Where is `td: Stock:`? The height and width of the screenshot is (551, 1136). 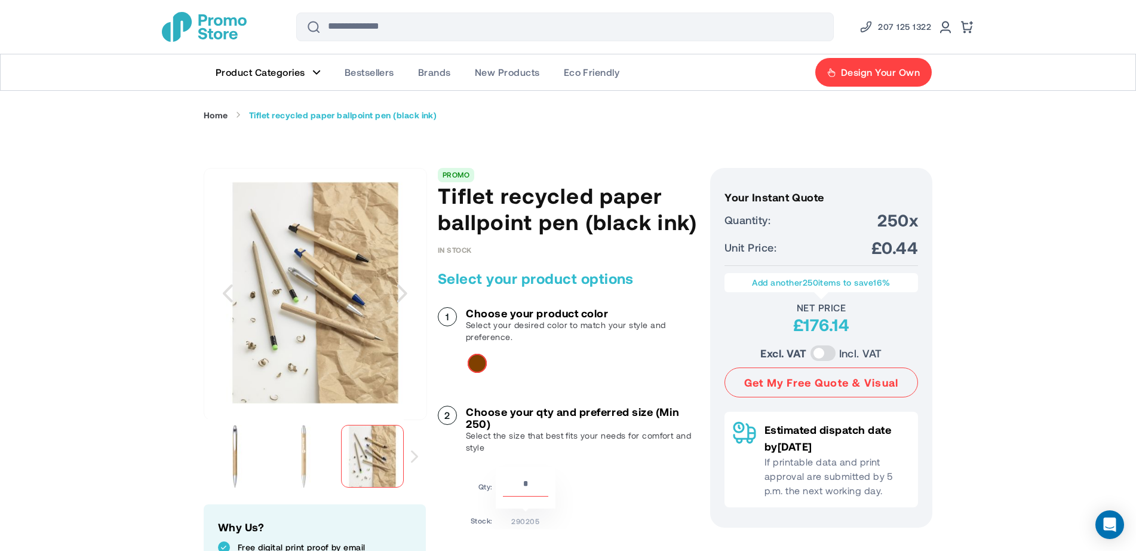 td: Stock: is located at coordinates (481, 518).